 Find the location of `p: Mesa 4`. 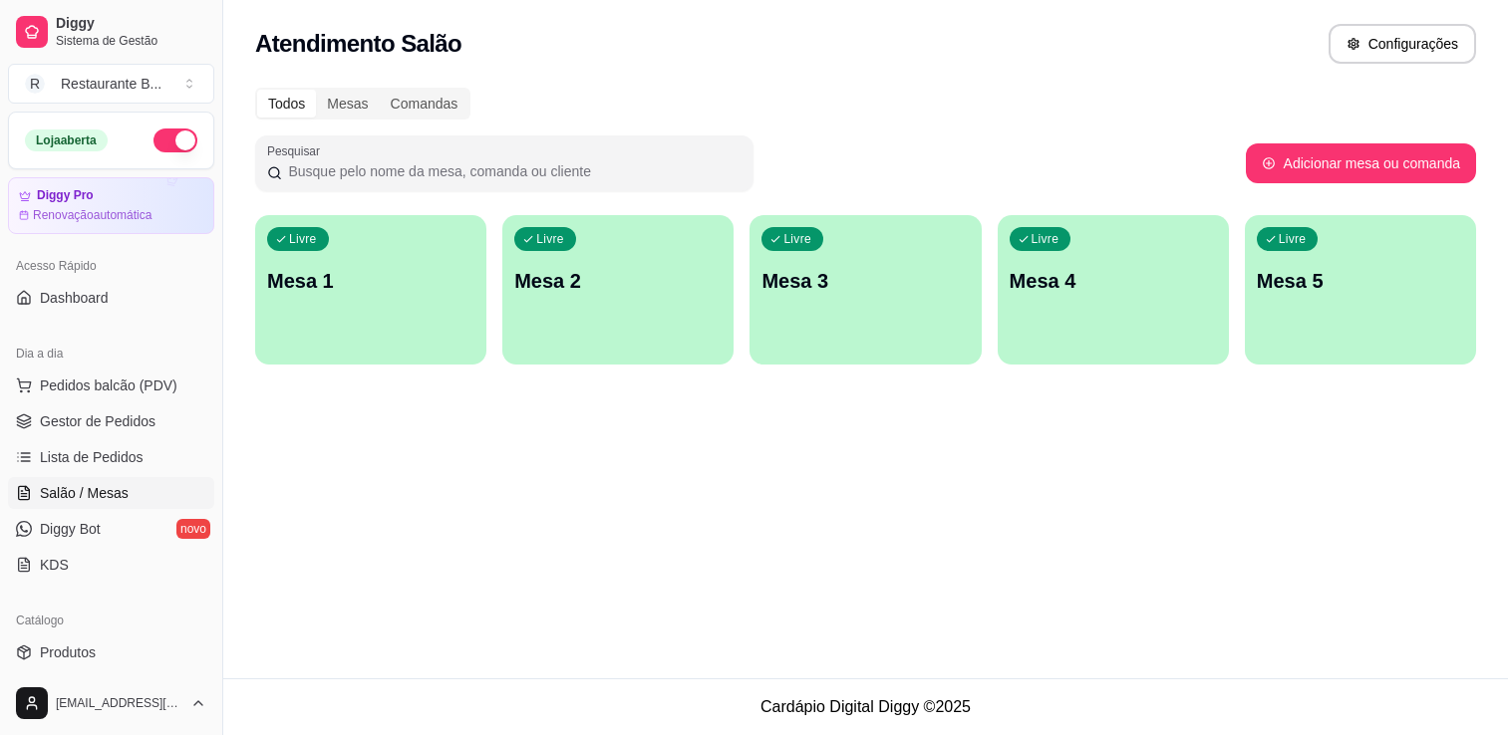

p: Mesa 4 is located at coordinates (1113, 281).